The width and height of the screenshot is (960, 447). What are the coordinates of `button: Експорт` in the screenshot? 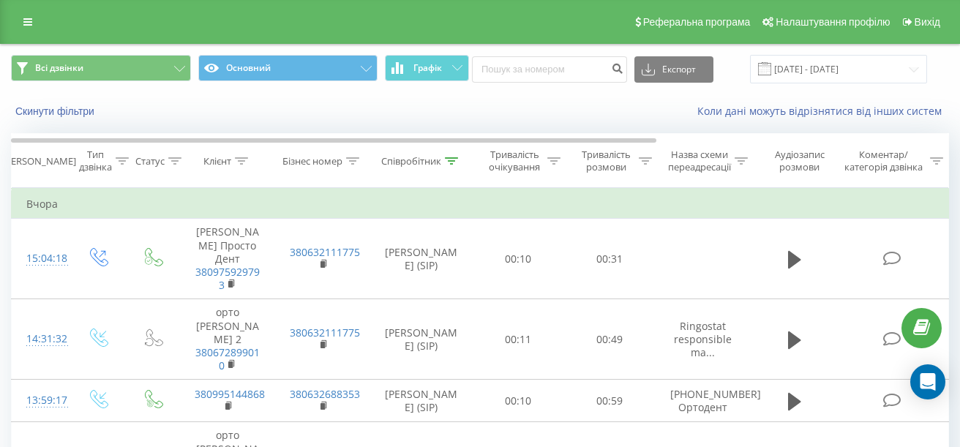 It's located at (674, 70).